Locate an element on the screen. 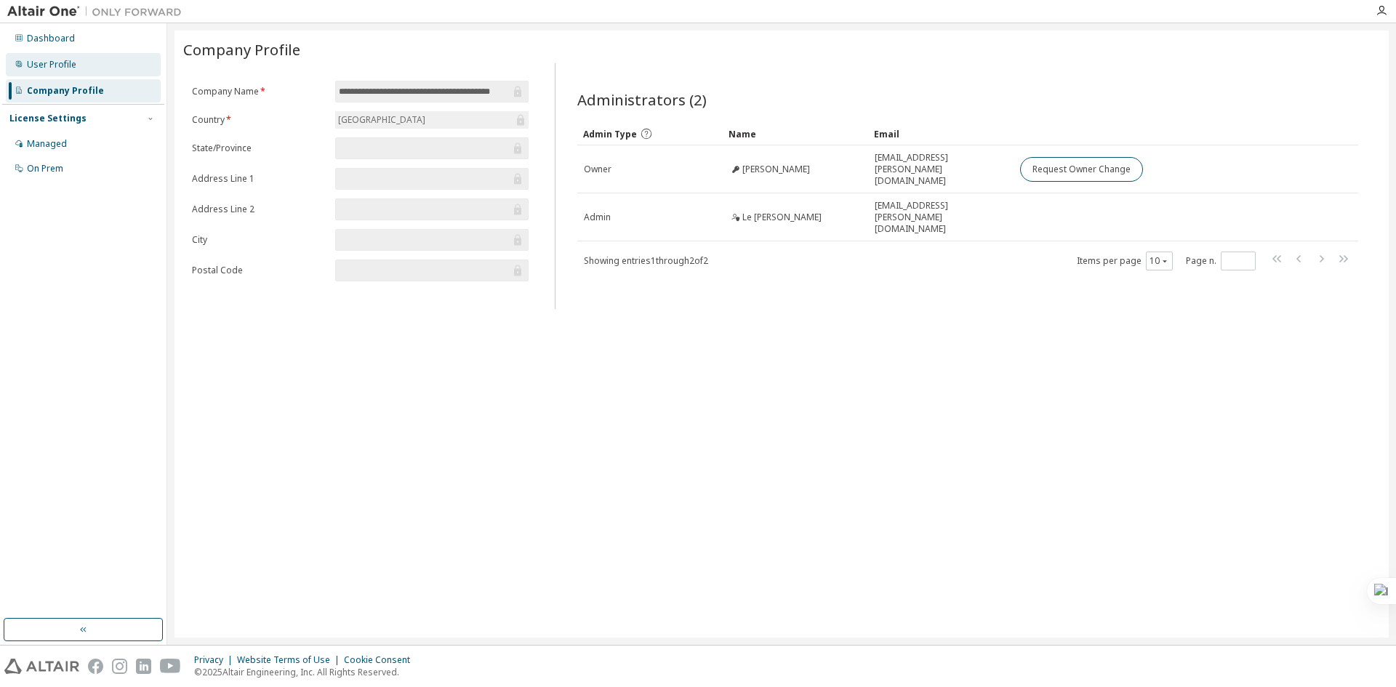 This screenshot has width=1396, height=687. label: Country is located at coordinates (259, 120).